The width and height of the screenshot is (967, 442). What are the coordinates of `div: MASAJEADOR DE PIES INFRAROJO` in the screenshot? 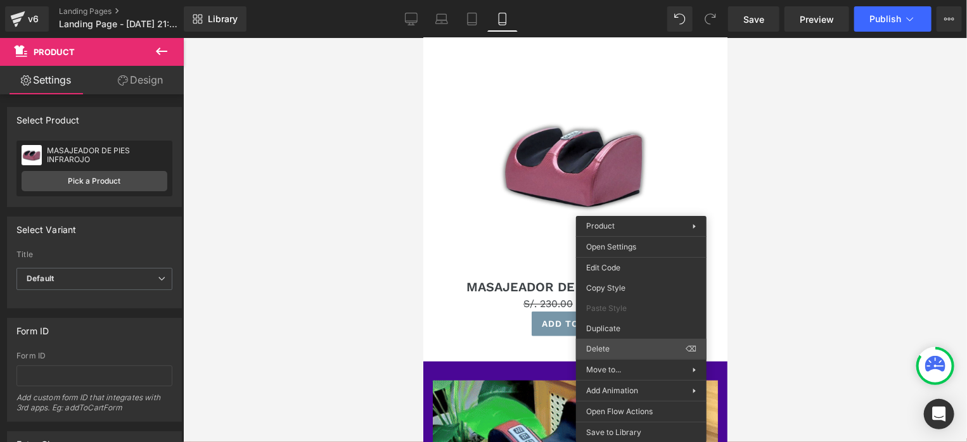 It's located at (107, 155).